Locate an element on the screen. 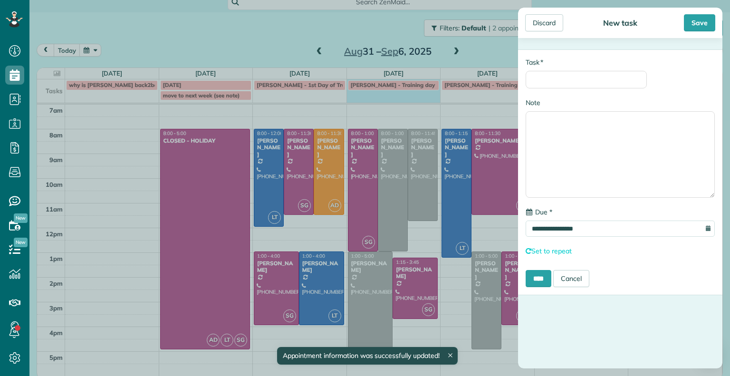  div: Appointment information was successfully updated! is located at coordinates (367, 356).